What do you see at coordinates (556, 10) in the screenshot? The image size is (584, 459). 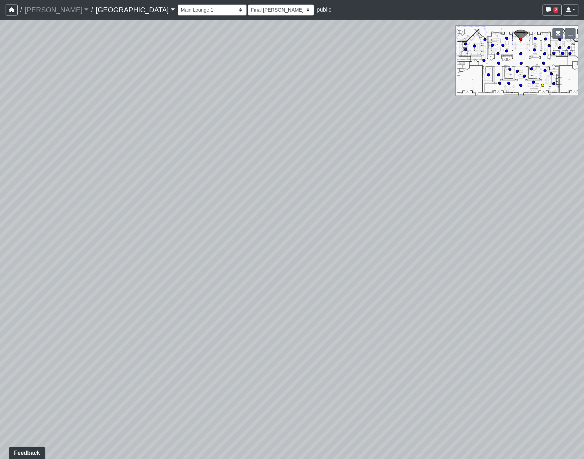 I see `span: 2` at bounding box center [556, 10].